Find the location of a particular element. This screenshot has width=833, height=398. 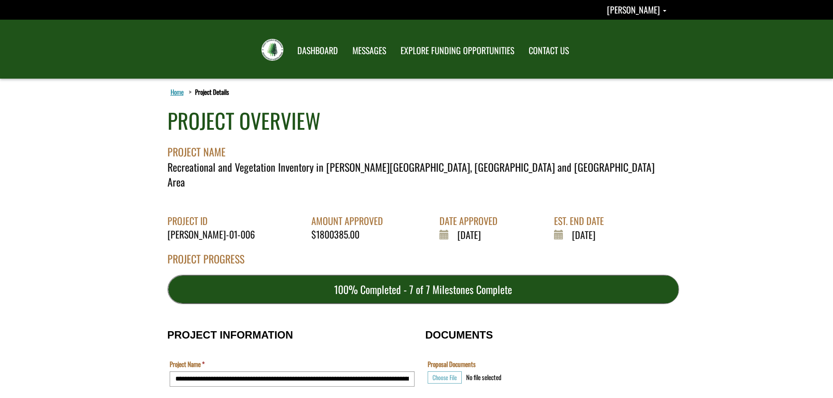

div: PROJECT NAME is located at coordinates (423, 148).